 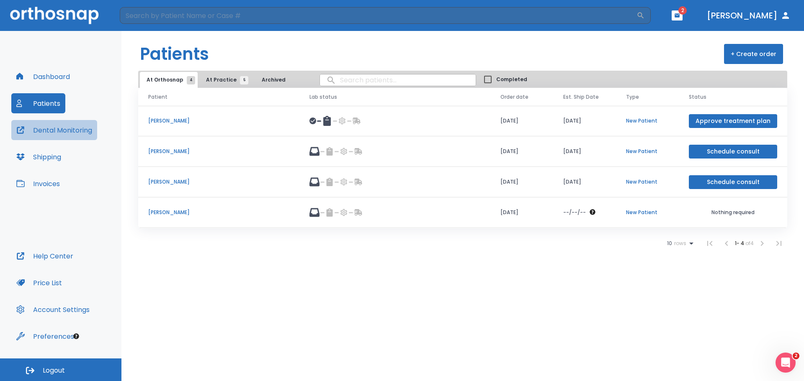 What do you see at coordinates (697, 97) in the screenshot?
I see `span: Status` at bounding box center [697, 97].